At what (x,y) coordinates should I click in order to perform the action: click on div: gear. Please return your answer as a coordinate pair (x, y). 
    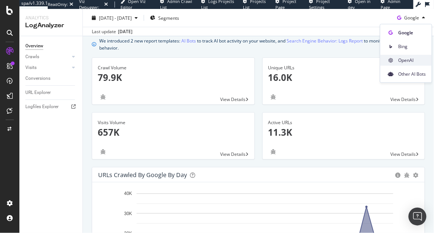
    Looking at the image, I should click on (416, 175).